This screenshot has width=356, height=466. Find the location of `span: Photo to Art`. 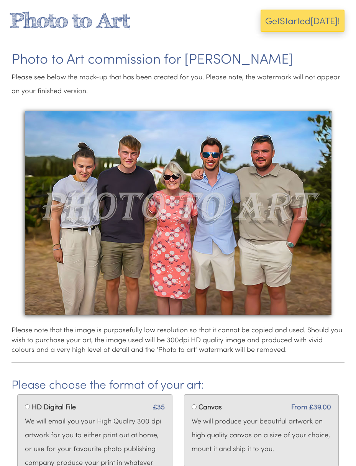

span: Photo to Art is located at coordinates (70, 20).